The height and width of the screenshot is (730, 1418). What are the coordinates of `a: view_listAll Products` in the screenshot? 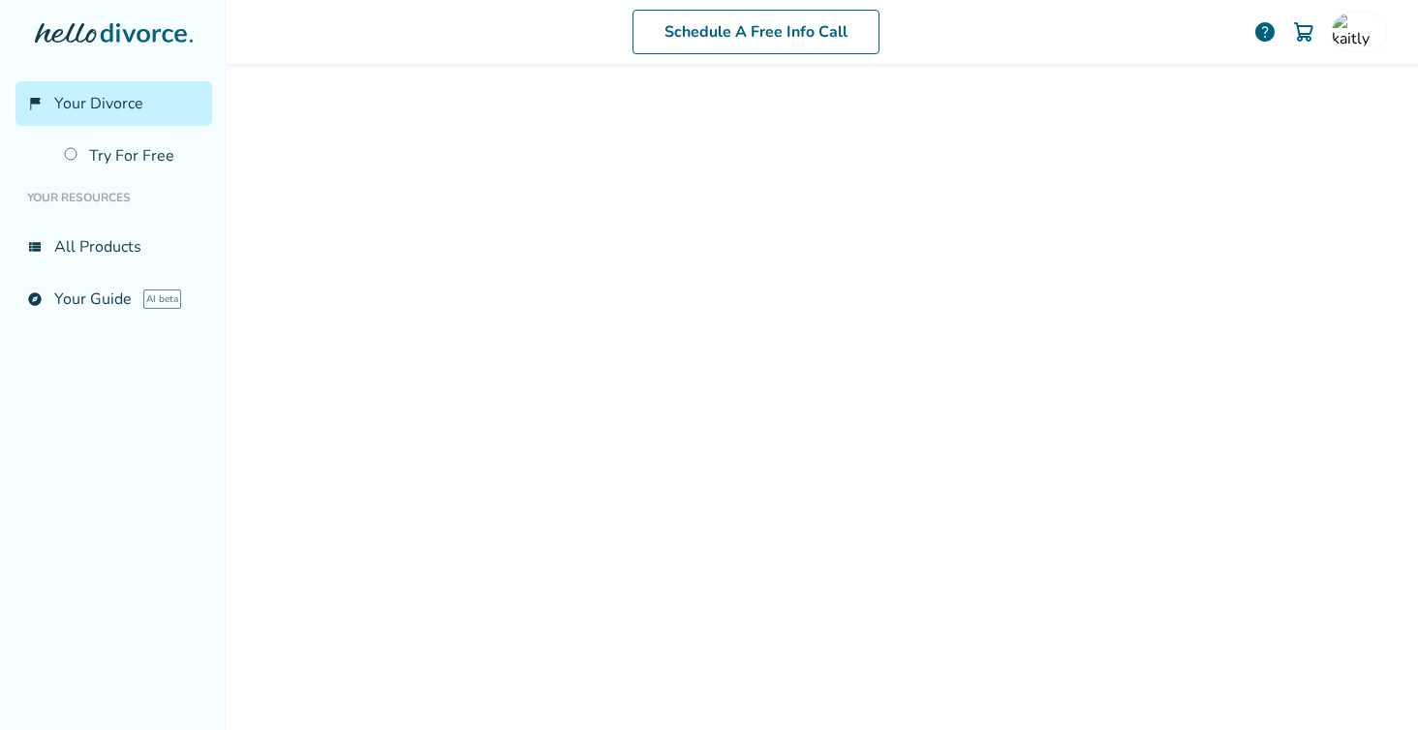 It's located at (113, 247).